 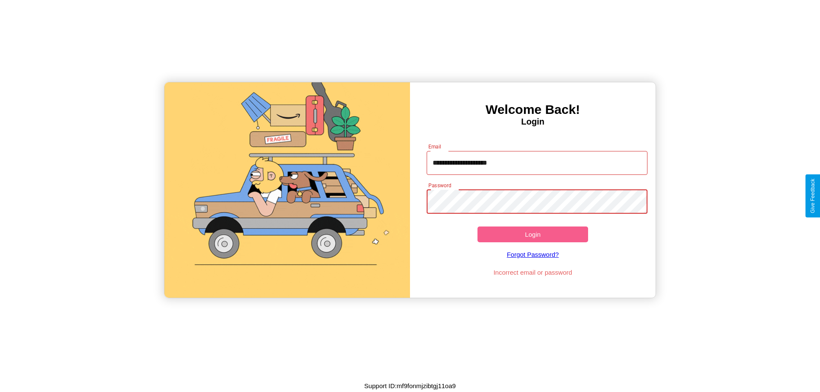 What do you see at coordinates (533, 122) in the screenshot?
I see `h4: Login` at bounding box center [533, 122].